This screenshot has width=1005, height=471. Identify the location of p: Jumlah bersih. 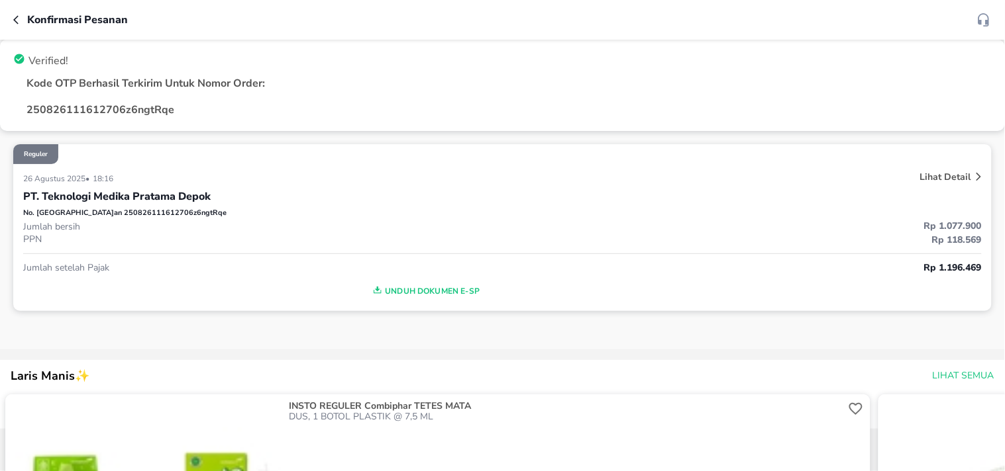
(263, 226).